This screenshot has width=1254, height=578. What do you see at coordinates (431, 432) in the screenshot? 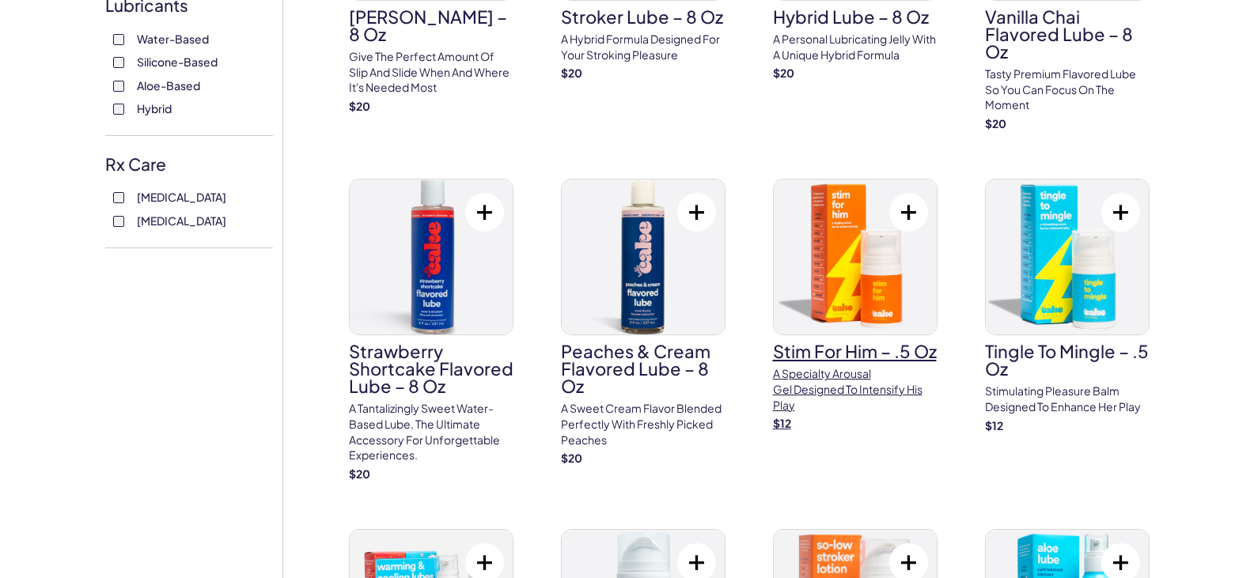
I see `p: A tantalizingly sweet water-based lube, the ultimate accessory for unforgettable experiences.` at bounding box center [431, 432].